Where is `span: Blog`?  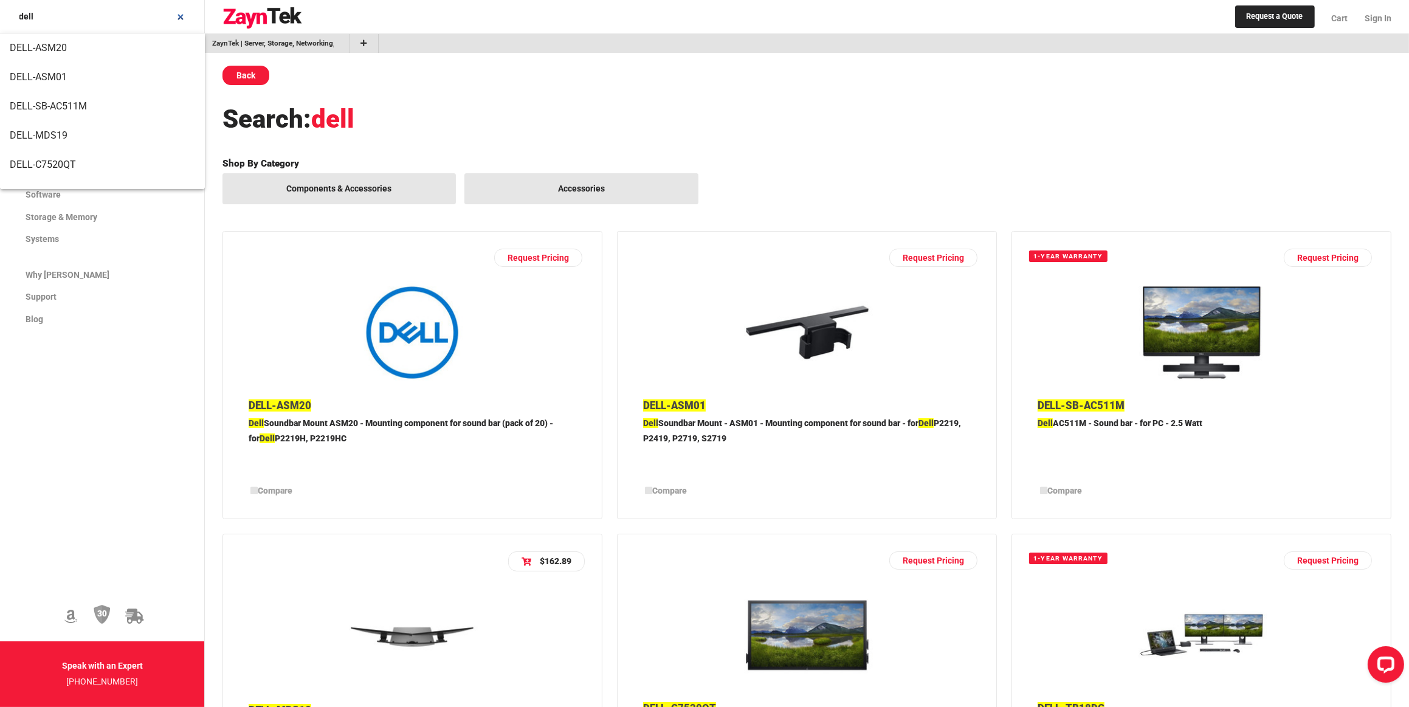
span: Blog is located at coordinates (34, 319).